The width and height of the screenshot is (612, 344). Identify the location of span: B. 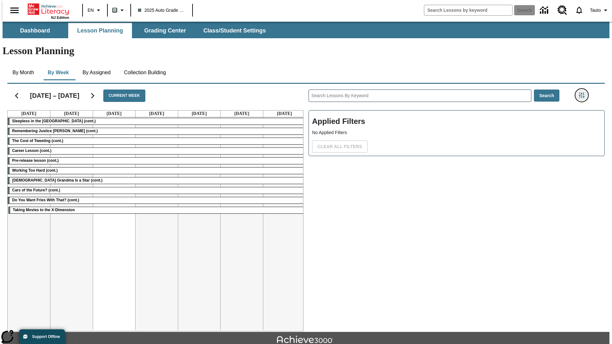
(115, 10).